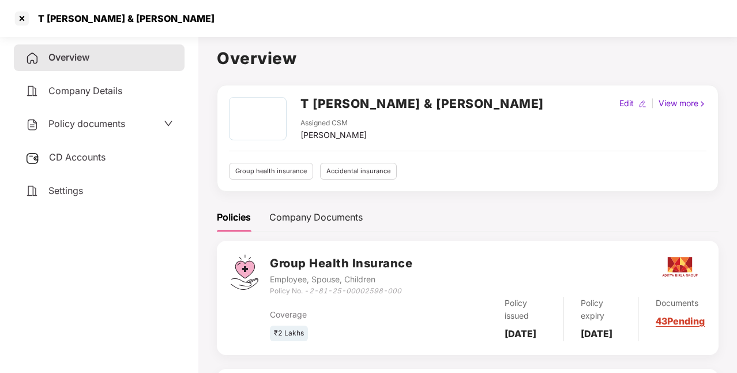 This screenshot has height=373, width=737. Describe the element at coordinates (69, 57) in the screenshot. I see `span: Overview` at that location.